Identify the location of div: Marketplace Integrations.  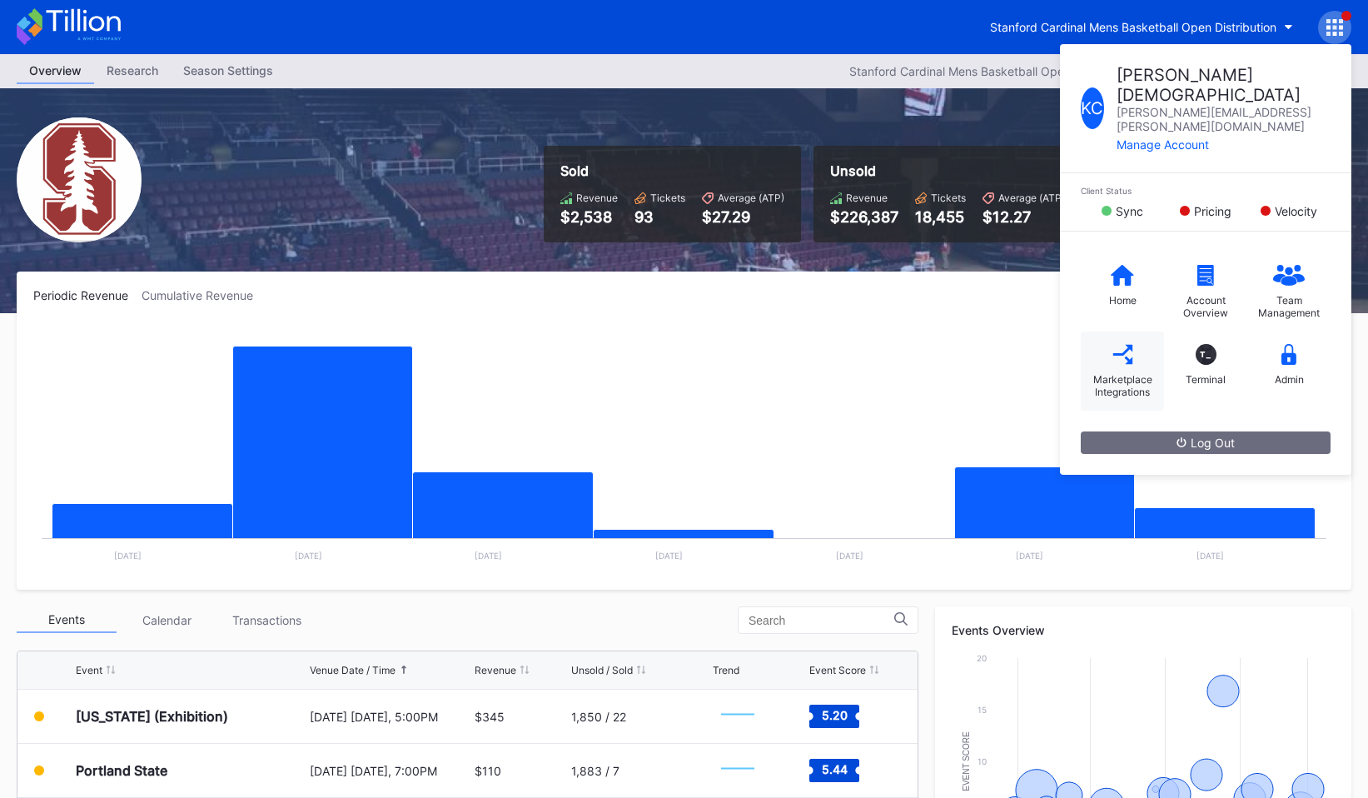
(1123, 386).